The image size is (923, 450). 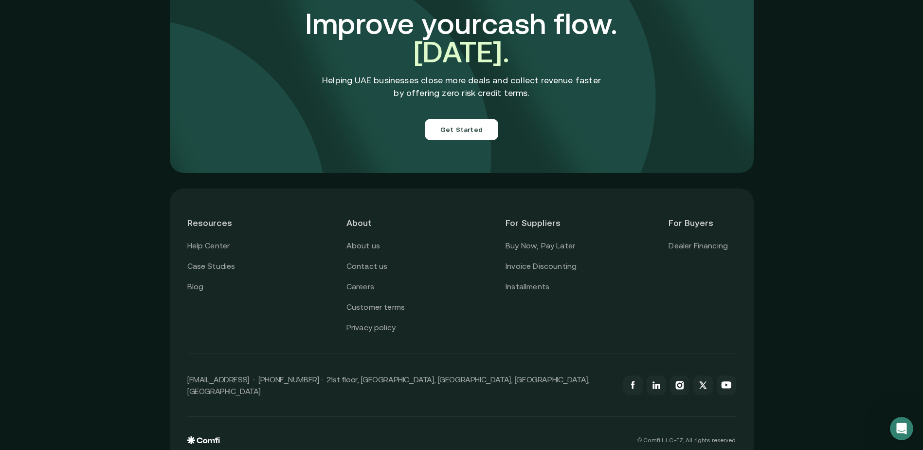 What do you see at coordinates (528, 287) in the screenshot?
I see `a: Installments` at bounding box center [528, 287].